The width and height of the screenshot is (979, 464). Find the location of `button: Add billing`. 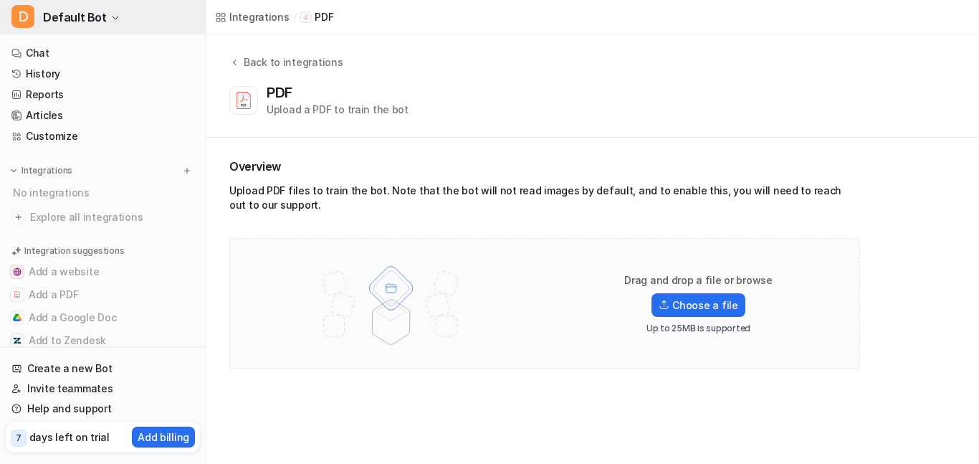

button: Add billing is located at coordinates (163, 437).